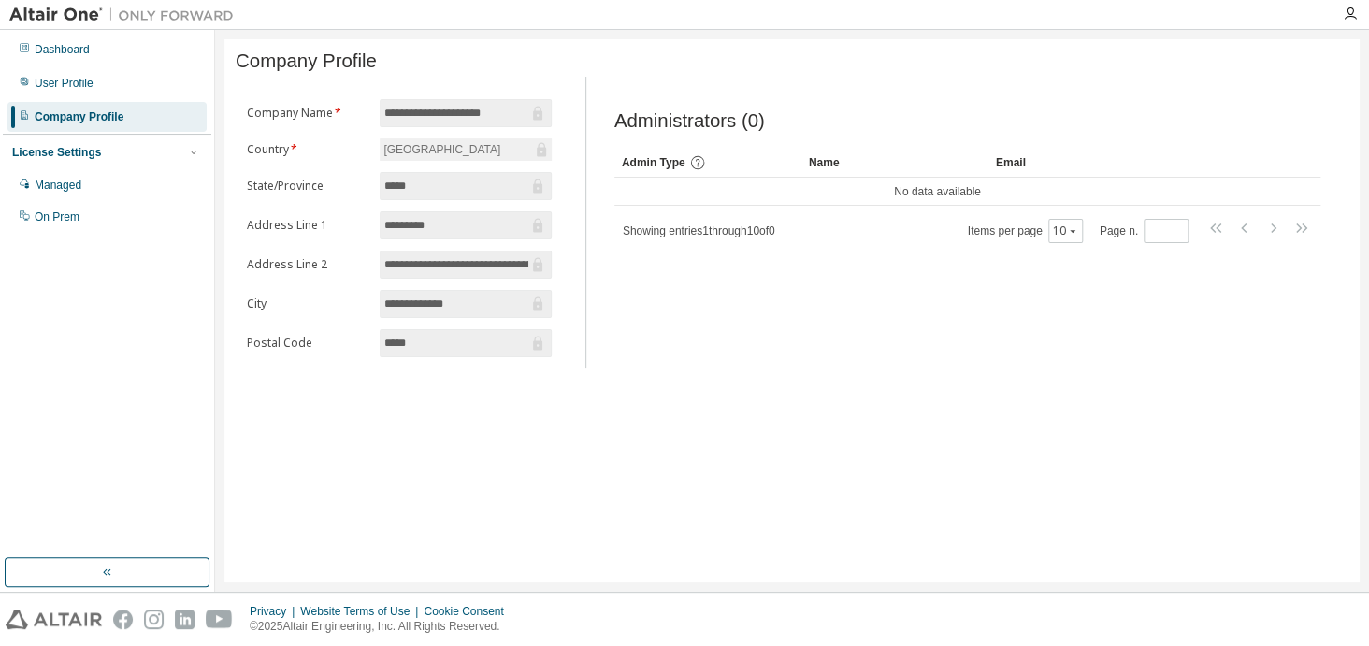 The width and height of the screenshot is (1369, 646). I want to click on label: Address Line 1, so click(308, 225).